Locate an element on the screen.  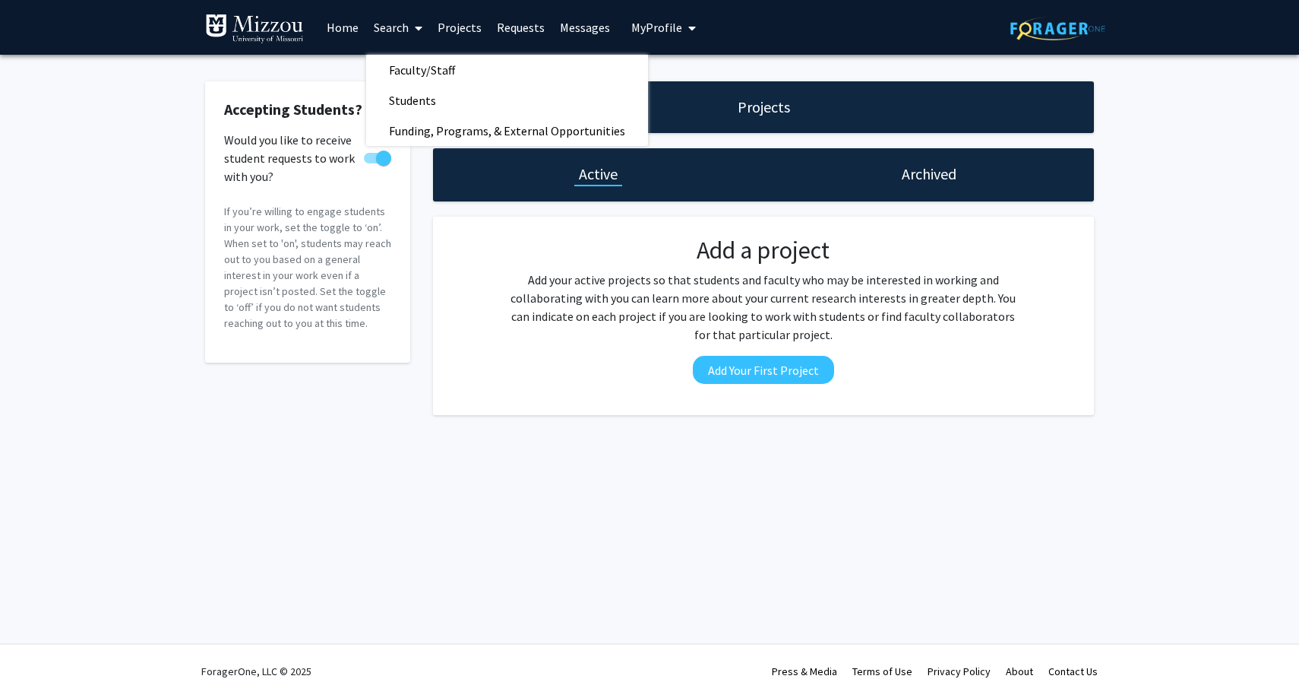
a: Terms of Use is located at coordinates (882, 671).